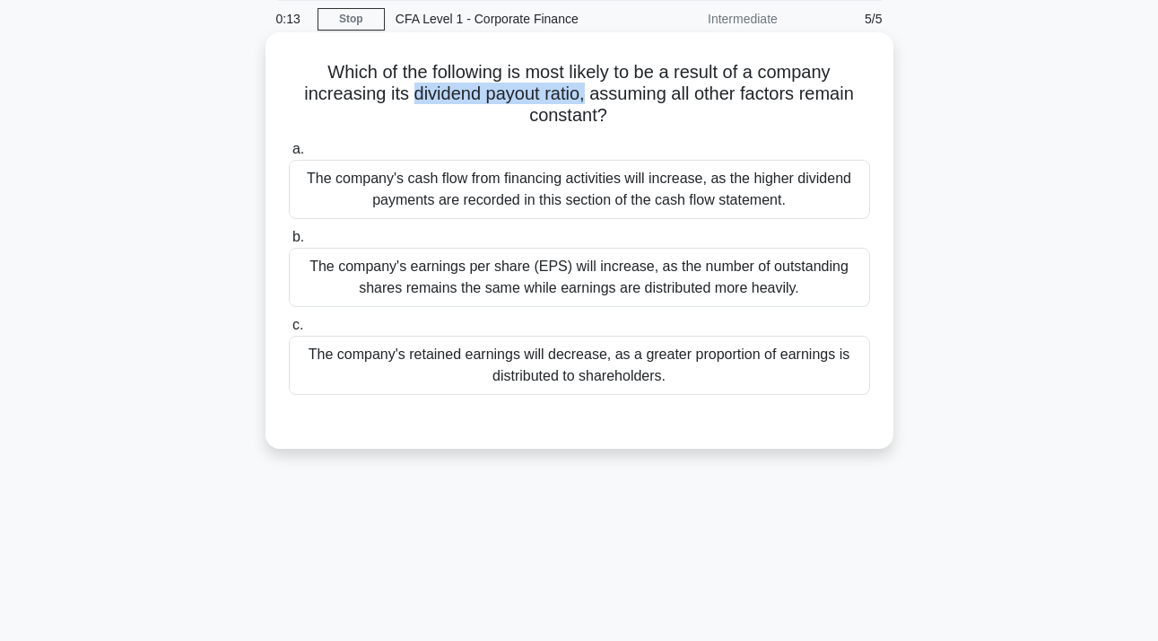  I want to click on div: The company's earnings per share (EPS) will increase, as the number of outstanding shares remains..., so click(580, 277).